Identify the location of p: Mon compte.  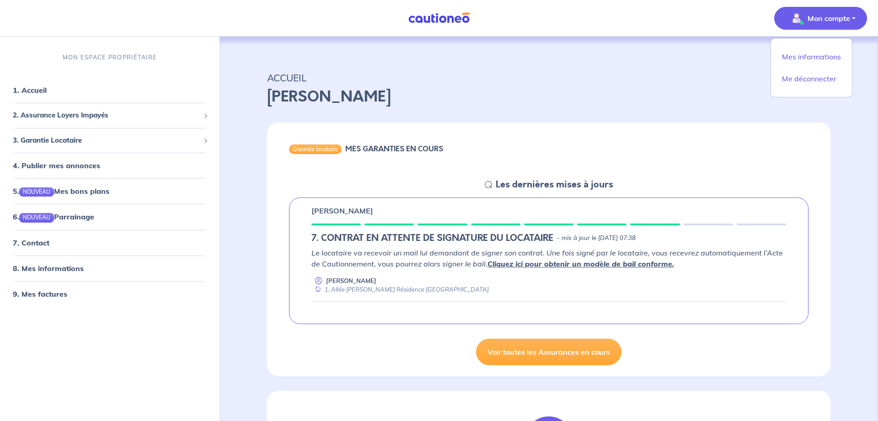
(828, 18).